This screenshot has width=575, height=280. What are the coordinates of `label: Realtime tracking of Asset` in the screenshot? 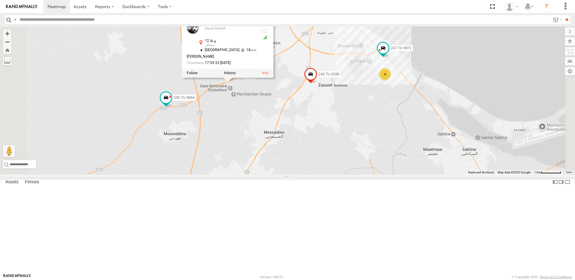 It's located at (192, 73).